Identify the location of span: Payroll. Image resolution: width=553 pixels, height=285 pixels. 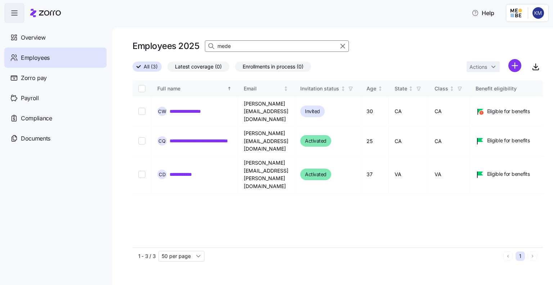
(30, 98).